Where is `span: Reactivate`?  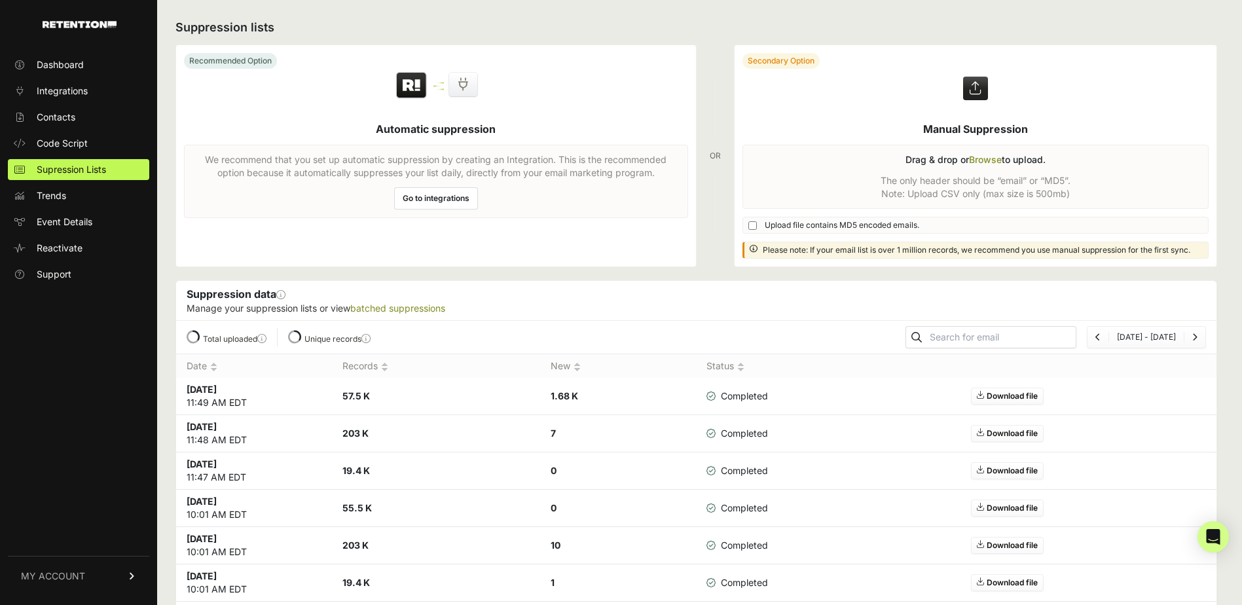 span: Reactivate is located at coordinates (60, 248).